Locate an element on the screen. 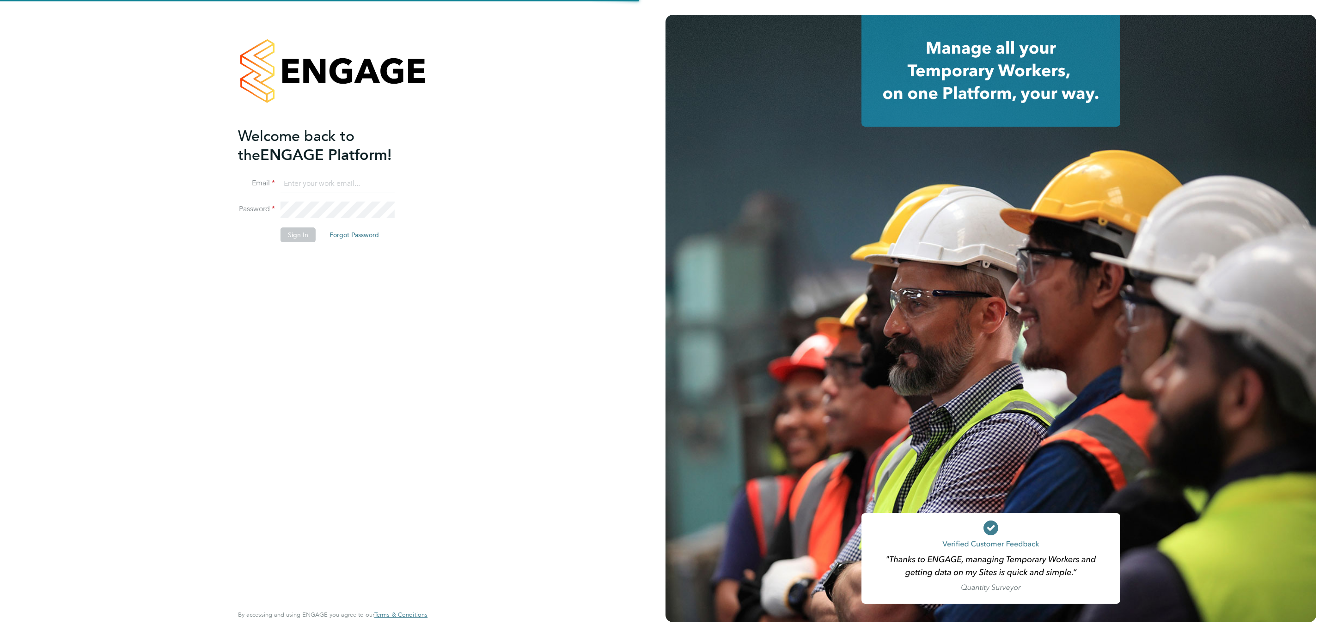 The height and width of the screenshot is (637, 1331). input: Enter your work email... is located at coordinates (337, 184).